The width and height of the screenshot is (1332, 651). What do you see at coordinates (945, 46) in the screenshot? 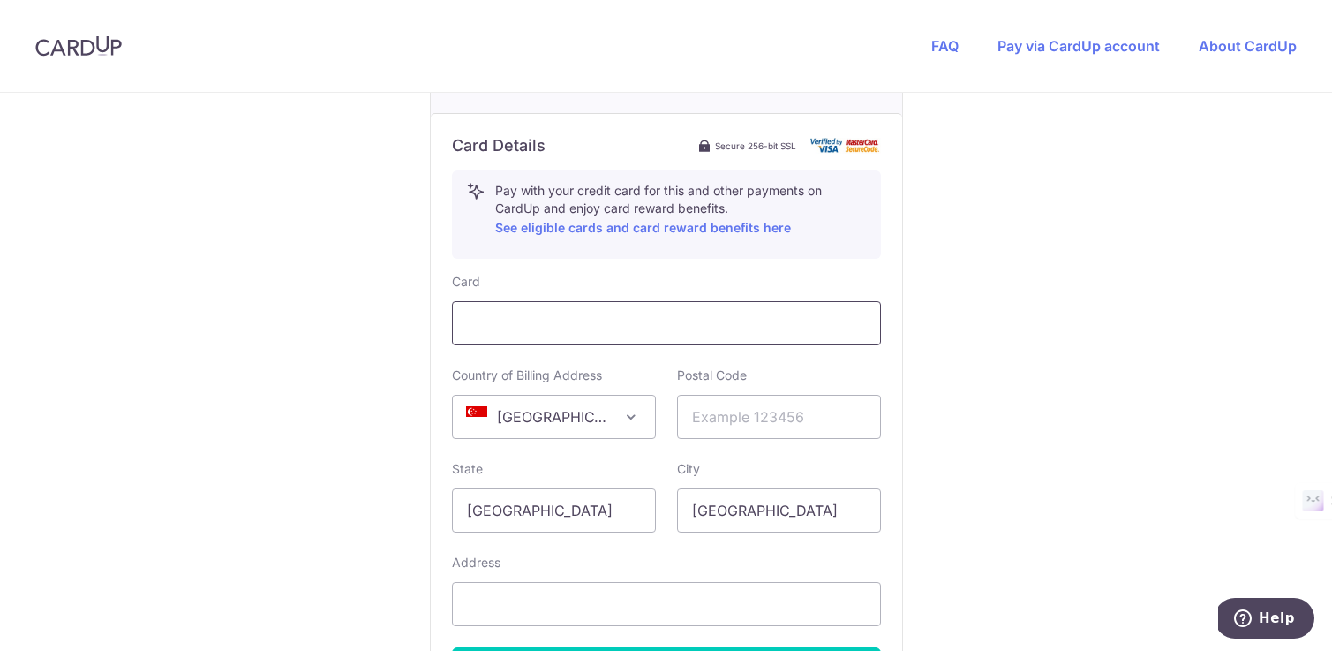
I see `a: FAQ` at bounding box center [945, 46].